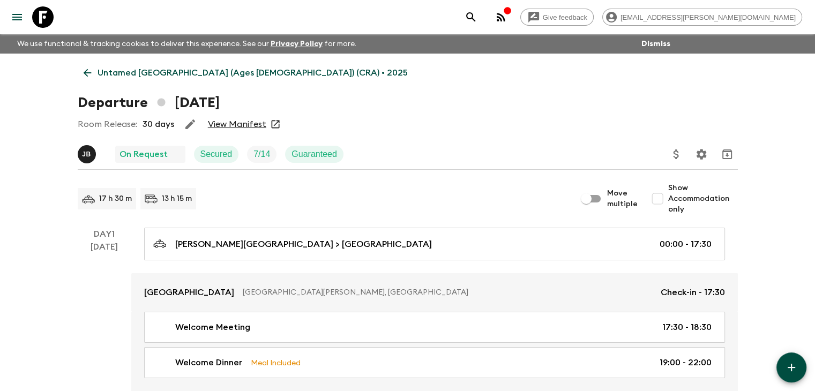 This screenshot has width=815, height=391. I want to click on p: Meal Included, so click(275, 363).